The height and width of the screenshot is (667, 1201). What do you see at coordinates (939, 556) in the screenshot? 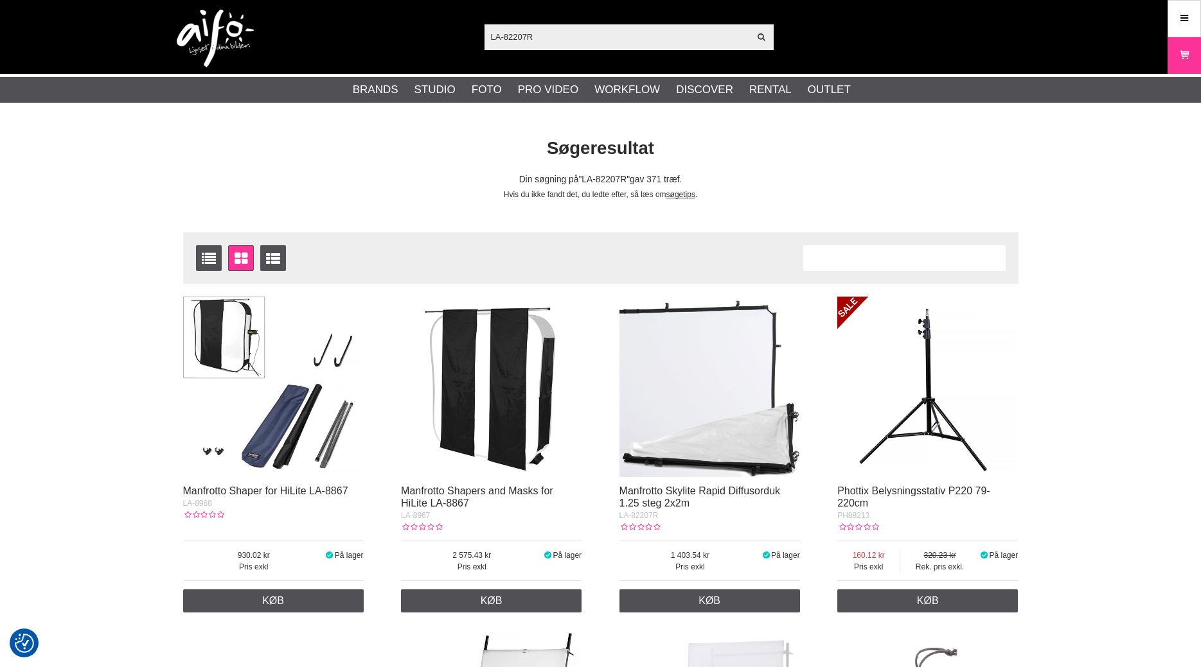
I see `span: 320.23` at bounding box center [939, 556].